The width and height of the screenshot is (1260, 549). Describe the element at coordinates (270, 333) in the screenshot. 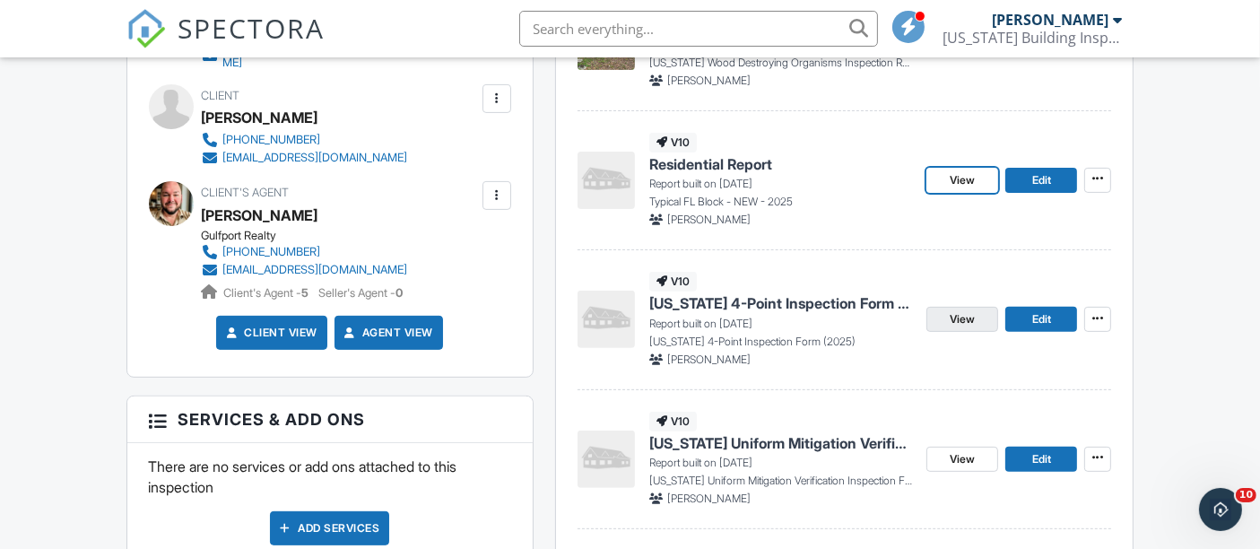

I see `a: Client View` at that location.